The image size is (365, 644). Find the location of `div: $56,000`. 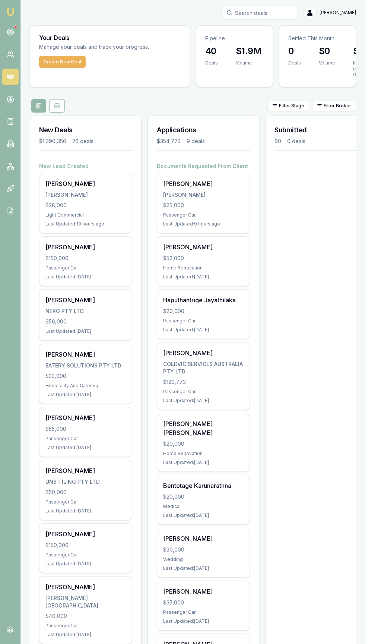

div: $56,000 is located at coordinates (86, 322).